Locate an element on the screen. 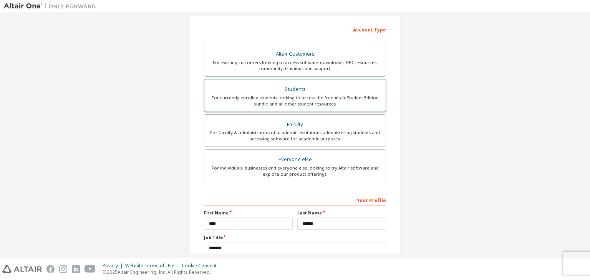 This screenshot has height=280, width=590. img: facebook.svg is located at coordinates (50, 269).